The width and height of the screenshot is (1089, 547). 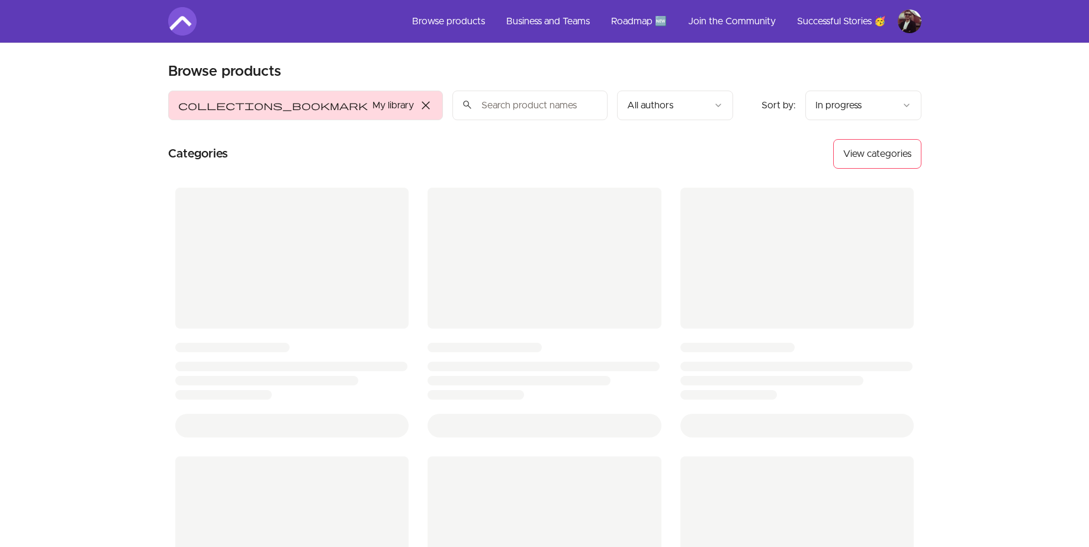 I want to click on a: Browse products, so click(x=448, y=21).